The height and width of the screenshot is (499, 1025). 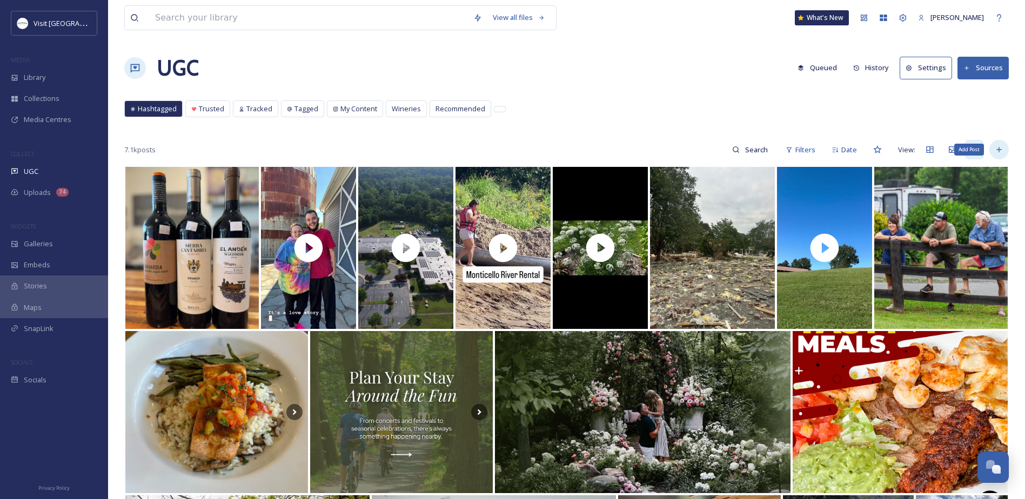 What do you see at coordinates (359, 109) in the screenshot?
I see `span: My Content` at bounding box center [359, 109].